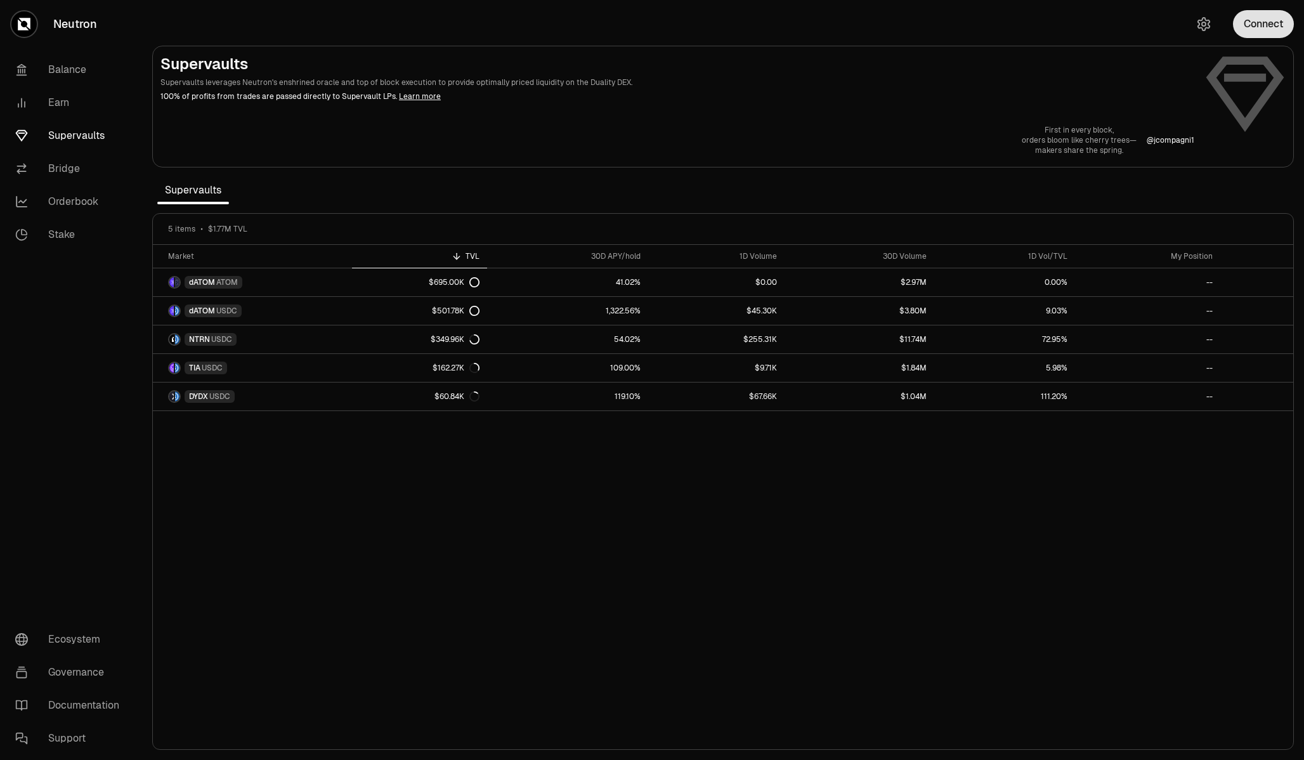 This screenshot has height=760, width=1304. I want to click on p: orders bloom like cherry trees—, so click(1079, 140).